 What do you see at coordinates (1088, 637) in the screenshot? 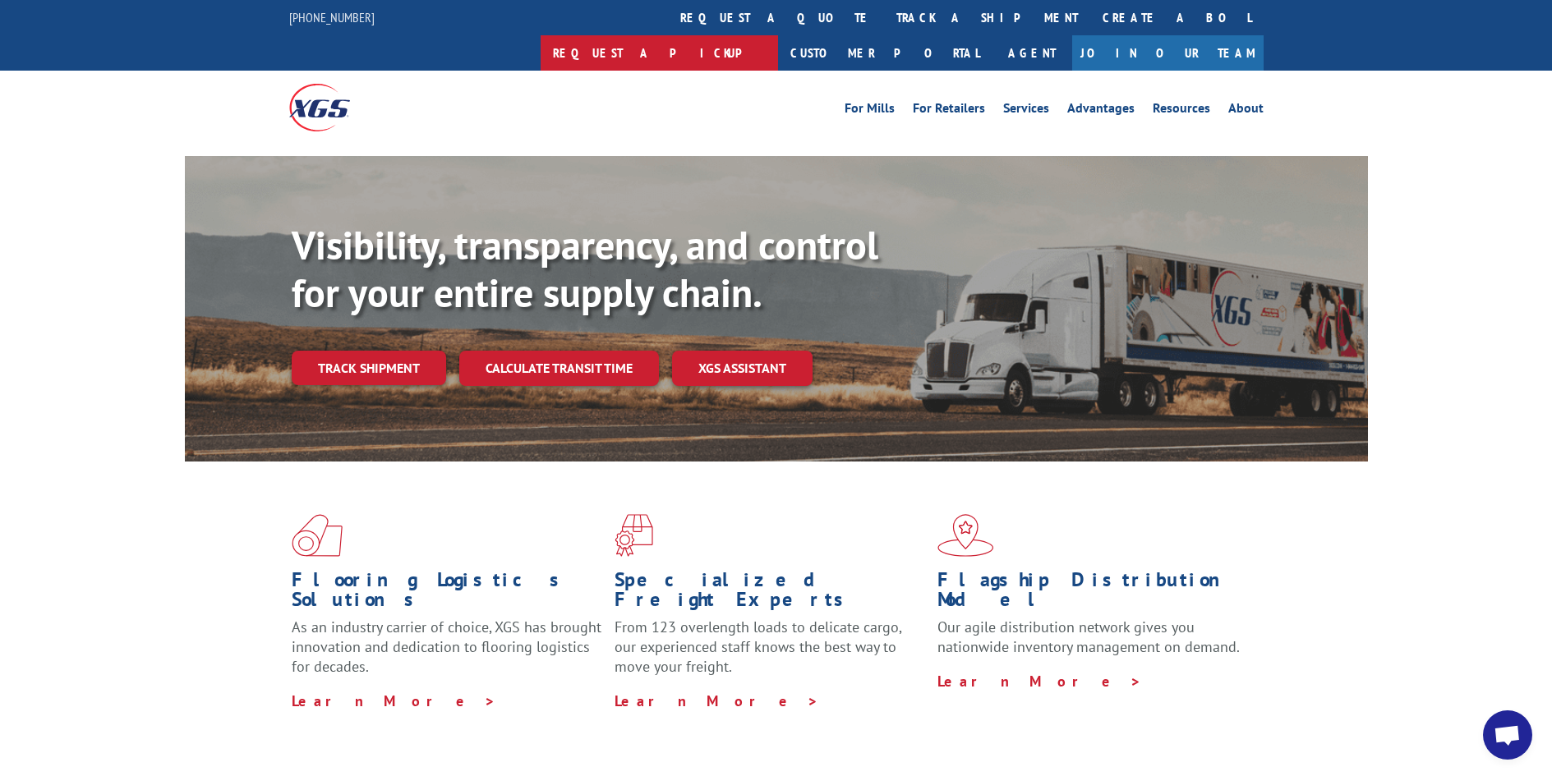
I see `span: Our agile distribution network gives you nationwide inventory management on demand.` at bounding box center [1088, 637].